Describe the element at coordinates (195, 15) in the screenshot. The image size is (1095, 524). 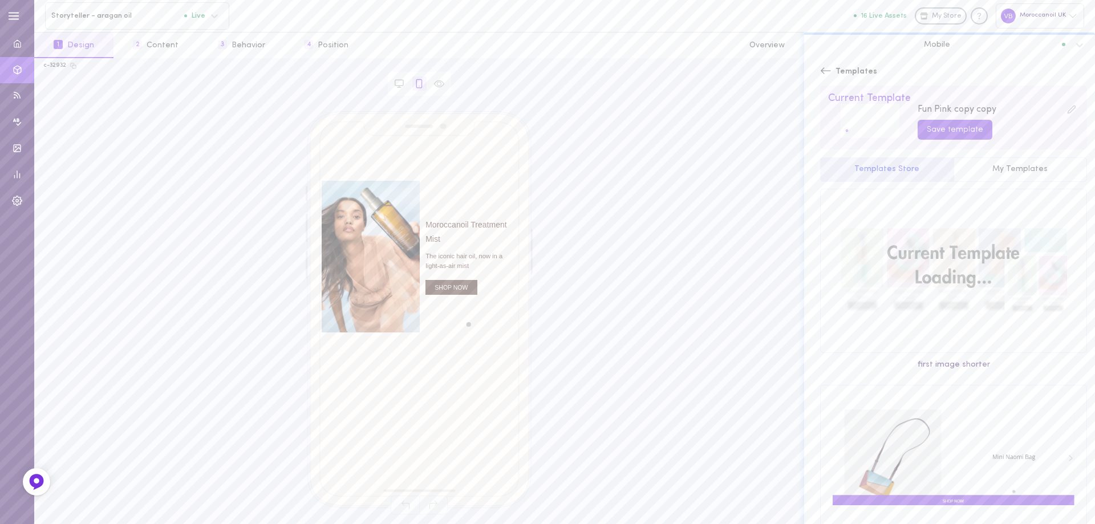
I see `span: Live` at that location.